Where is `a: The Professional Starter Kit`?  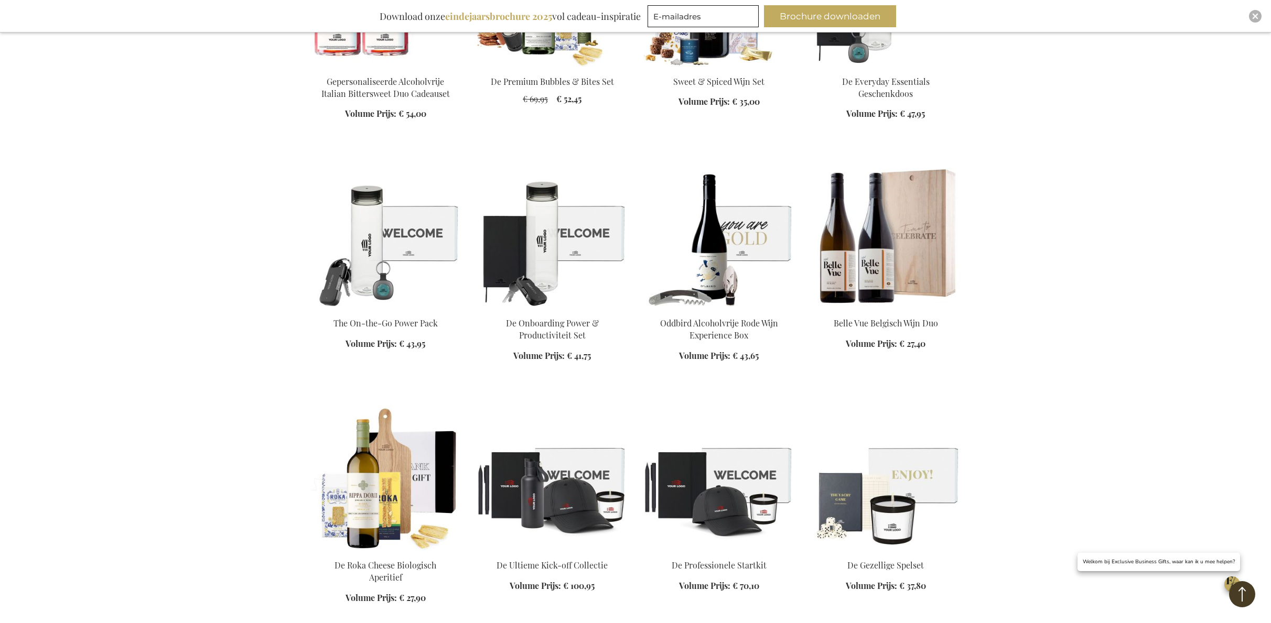
a: The Professional Starter Kit is located at coordinates (719, 552).